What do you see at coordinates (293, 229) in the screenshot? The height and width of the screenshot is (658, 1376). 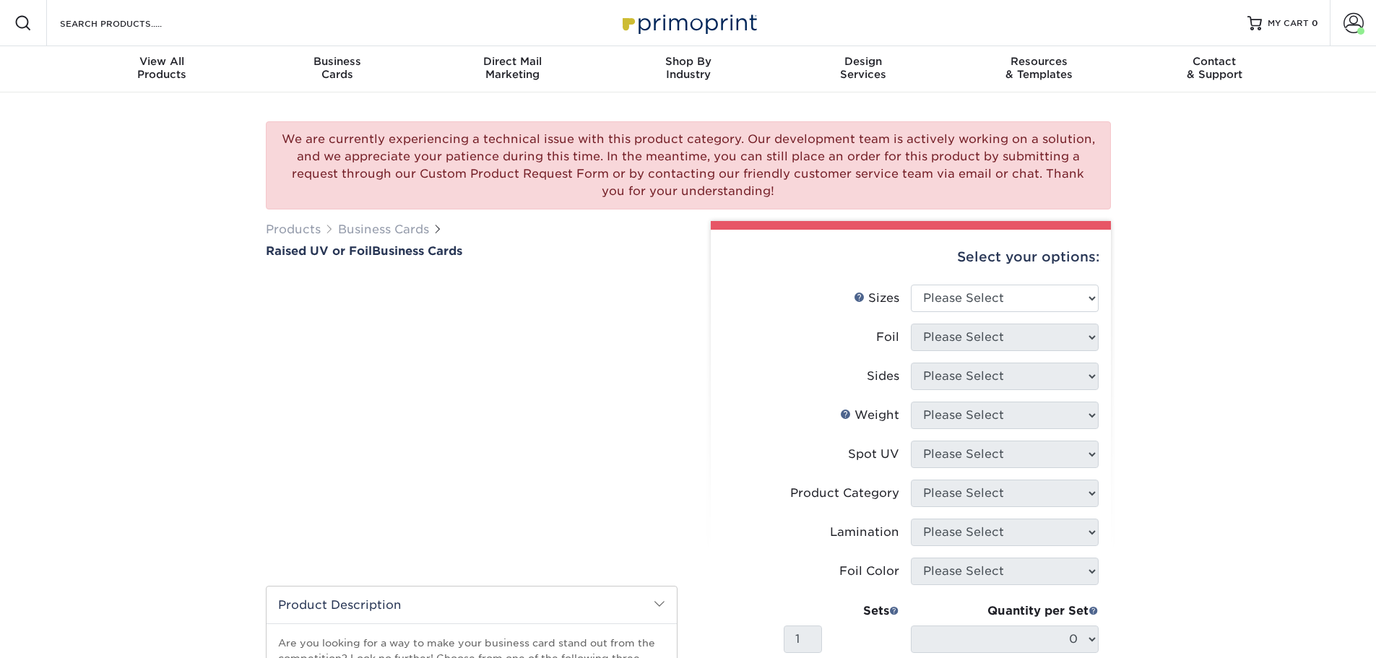 I see `a: Products` at bounding box center [293, 229].